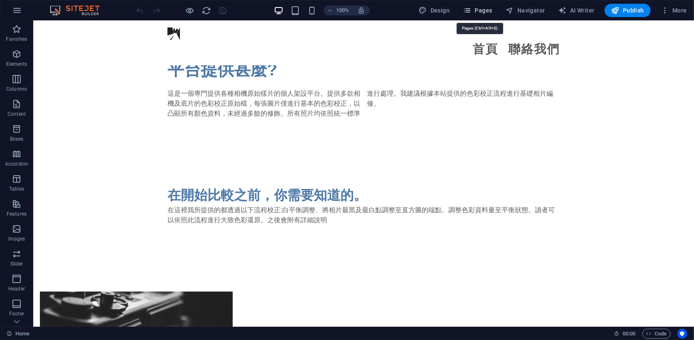 This screenshot has width=694, height=340. Describe the element at coordinates (674, 10) in the screenshot. I see `button: More` at that location.